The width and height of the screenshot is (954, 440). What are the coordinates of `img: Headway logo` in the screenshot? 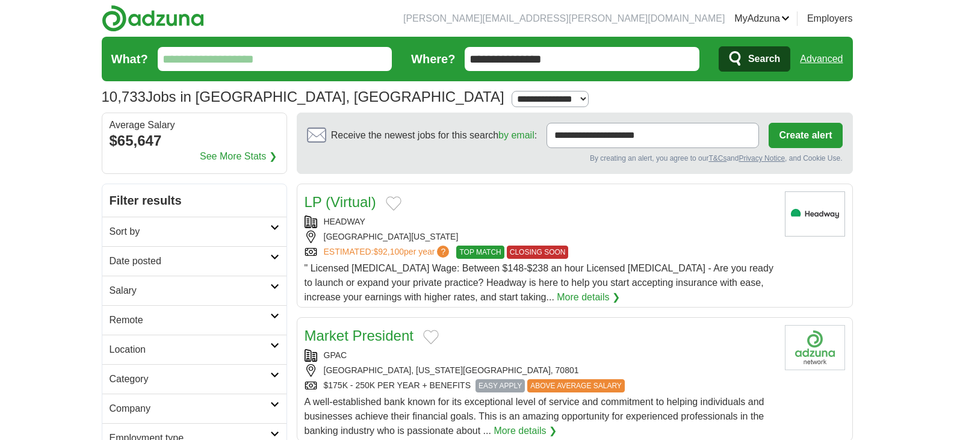 It's located at (815, 214).